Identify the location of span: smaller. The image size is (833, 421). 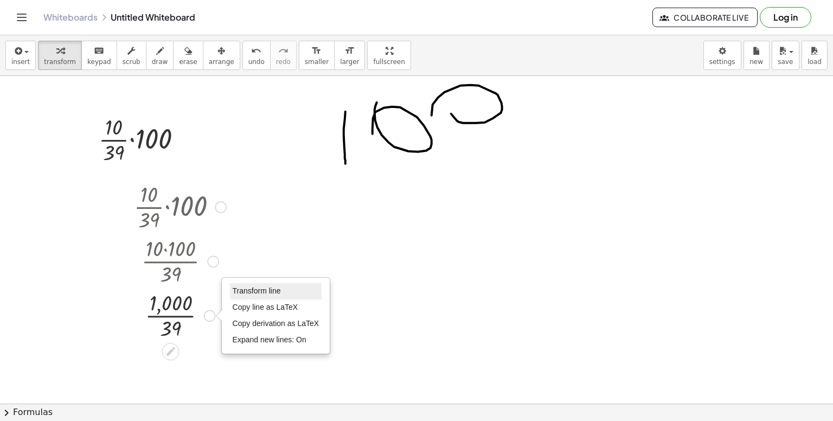
(317, 62).